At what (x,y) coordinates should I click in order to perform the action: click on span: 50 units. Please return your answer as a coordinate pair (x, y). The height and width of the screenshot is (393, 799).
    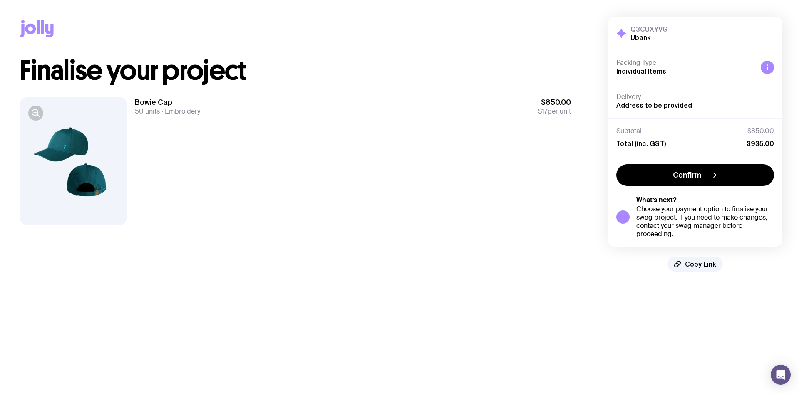
    Looking at the image, I should click on (147, 111).